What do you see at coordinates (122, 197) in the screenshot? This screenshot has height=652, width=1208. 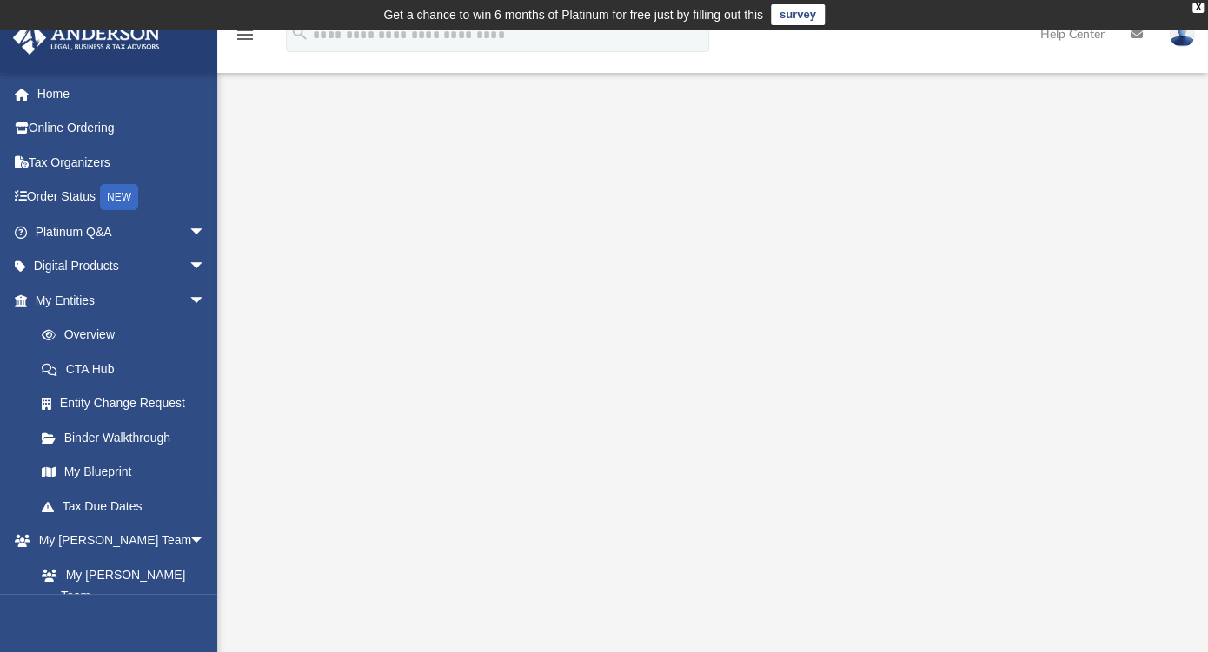 I see `a: Order StatusNEW` at bounding box center [122, 197].